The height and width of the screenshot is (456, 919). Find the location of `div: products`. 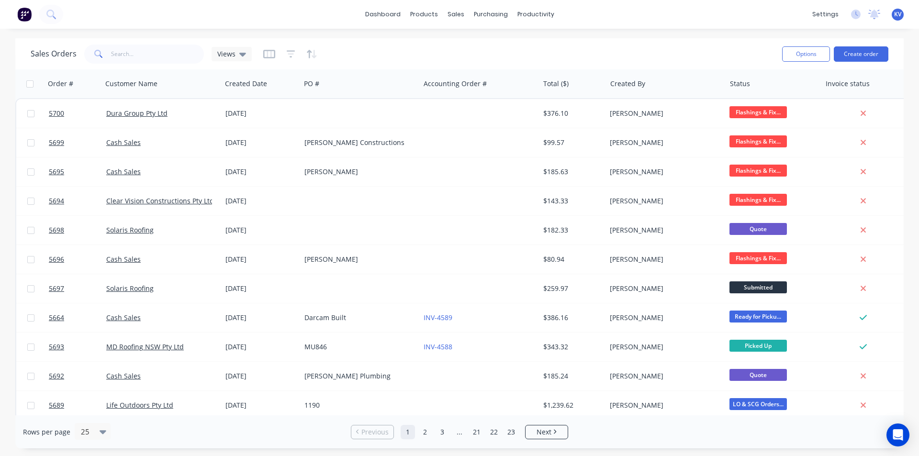

div: products is located at coordinates (424, 14).